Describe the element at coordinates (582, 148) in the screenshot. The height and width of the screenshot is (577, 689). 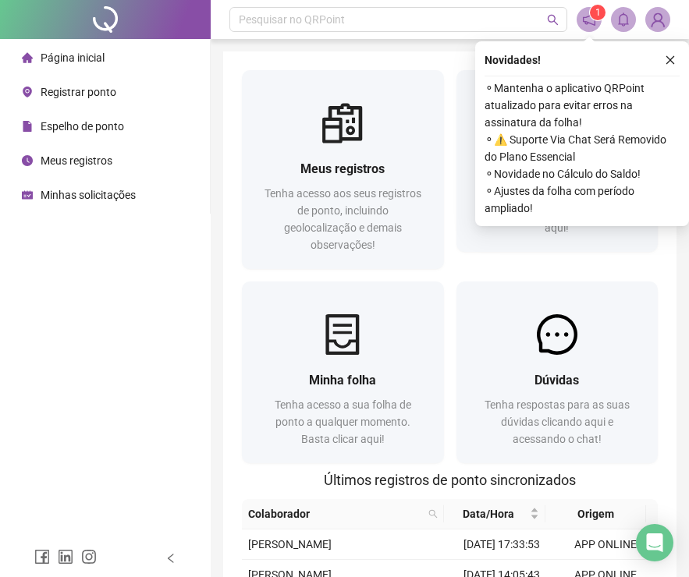
I see `span: ⚬ ⚠️ Suporte Via Chat Será Removido do Plano Essencial` at that location.